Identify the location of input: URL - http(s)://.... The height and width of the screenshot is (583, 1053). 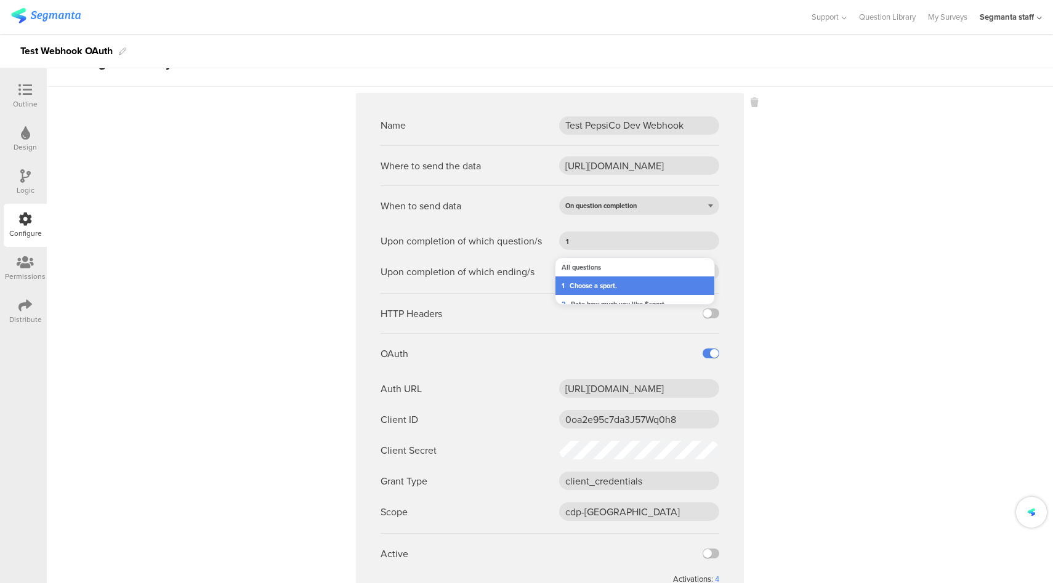
(639, 166).